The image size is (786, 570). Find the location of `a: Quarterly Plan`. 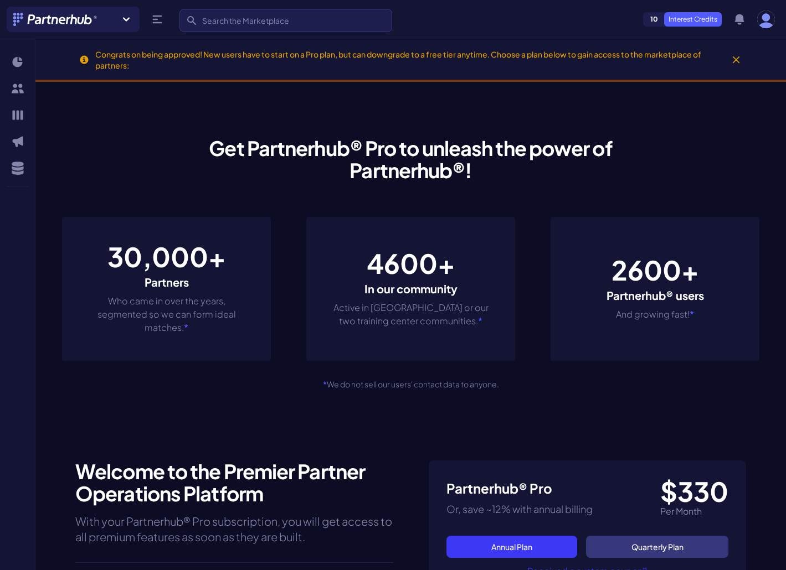

a: Quarterly Plan is located at coordinates (657, 547).